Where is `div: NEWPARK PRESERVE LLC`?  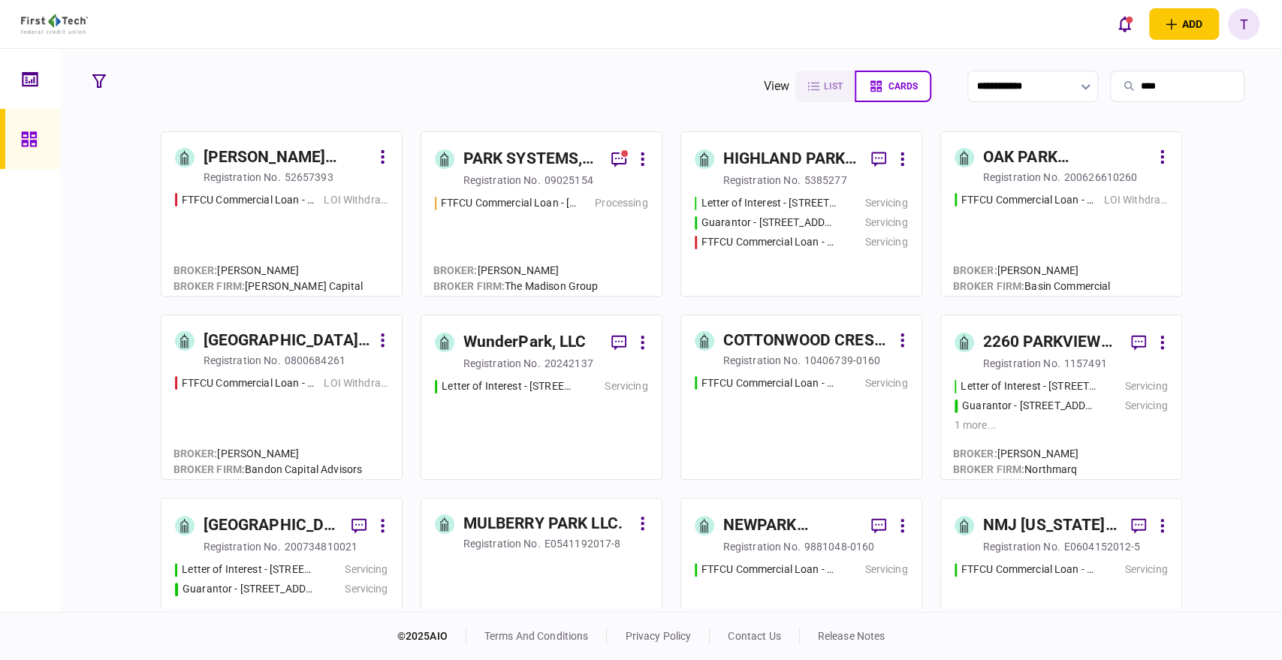
div: NEWPARK PRESERVE LLC is located at coordinates (791, 526).